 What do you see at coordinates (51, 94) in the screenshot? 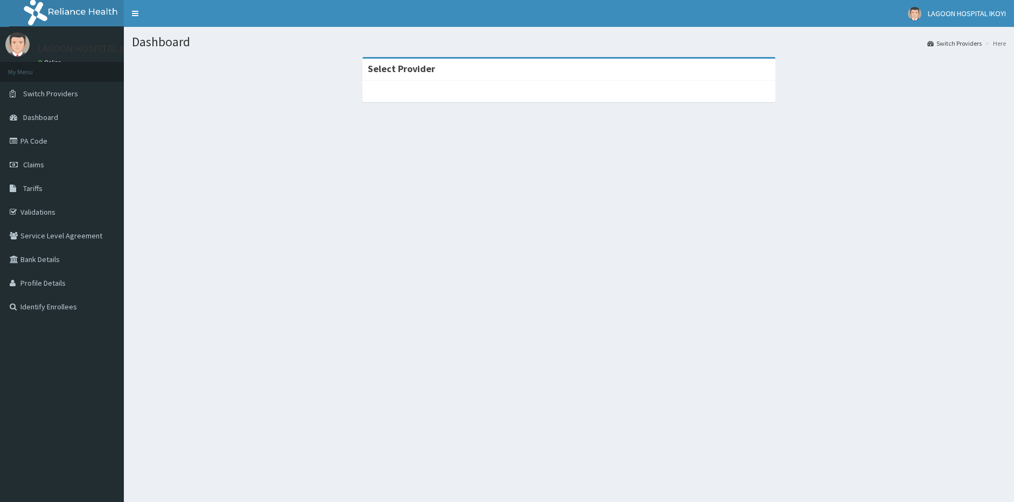
I see `span: Switch Providers` at bounding box center [51, 94].